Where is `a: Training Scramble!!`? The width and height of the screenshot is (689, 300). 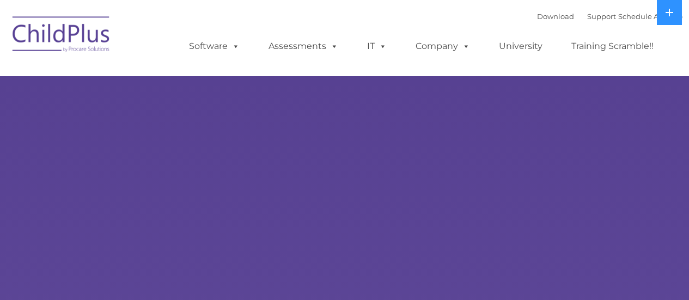 a: Training Scramble!! is located at coordinates (612, 46).